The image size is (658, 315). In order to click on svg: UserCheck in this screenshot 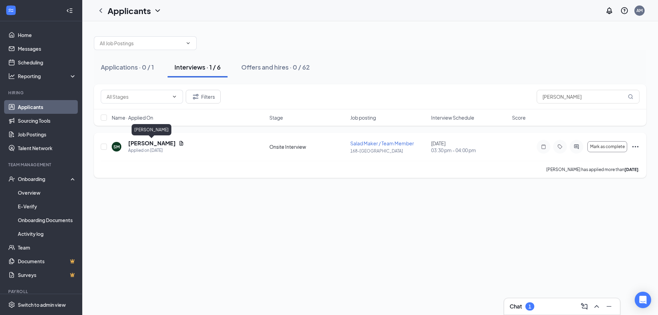, I will do `click(12, 179)`.